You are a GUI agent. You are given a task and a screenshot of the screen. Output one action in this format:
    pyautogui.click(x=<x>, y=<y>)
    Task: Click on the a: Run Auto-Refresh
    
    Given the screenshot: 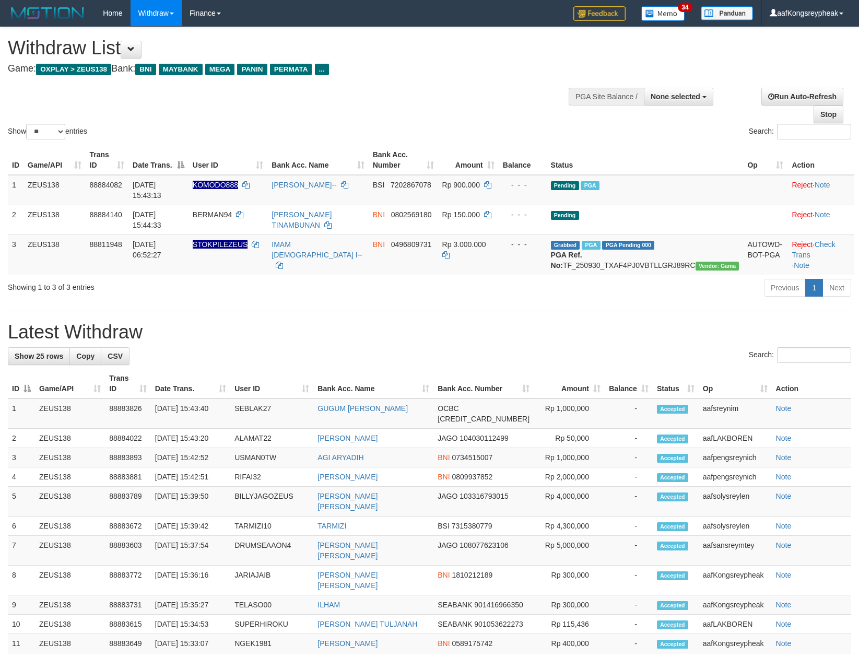 What is the action you would take?
    pyautogui.click(x=803, y=97)
    